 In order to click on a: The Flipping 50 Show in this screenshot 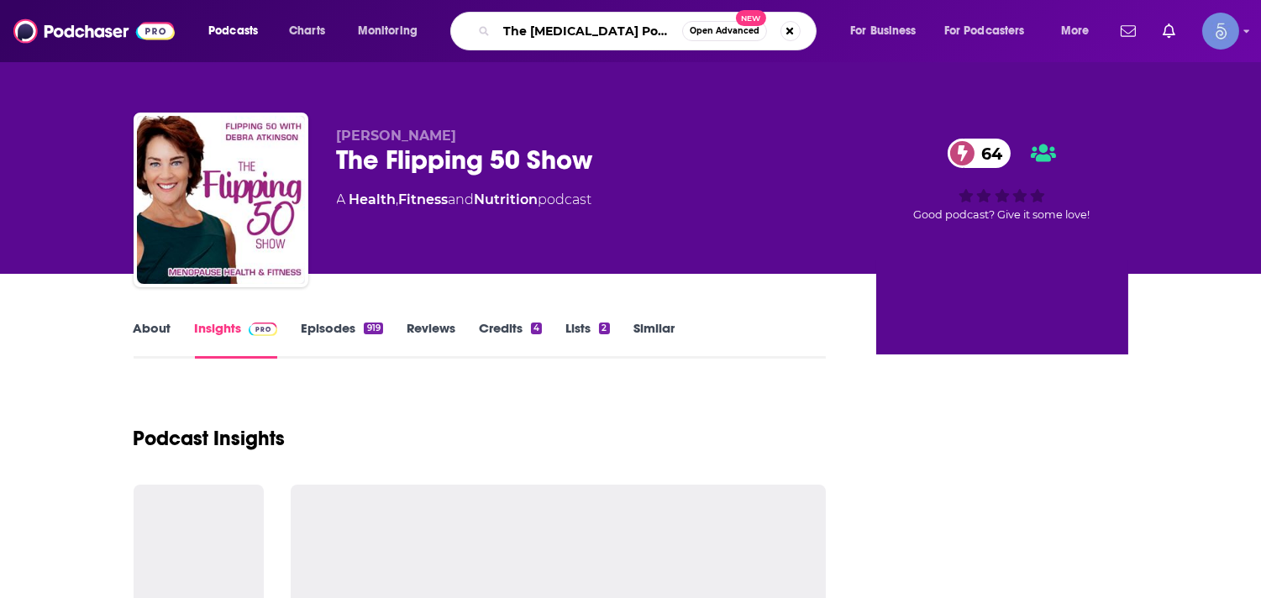, I will do `click(221, 200)`.